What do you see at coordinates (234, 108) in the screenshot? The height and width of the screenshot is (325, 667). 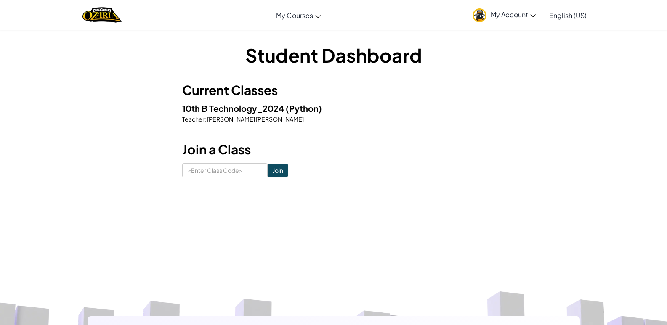 I see `span: 10th B Technology_2024` at bounding box center [234, 108].